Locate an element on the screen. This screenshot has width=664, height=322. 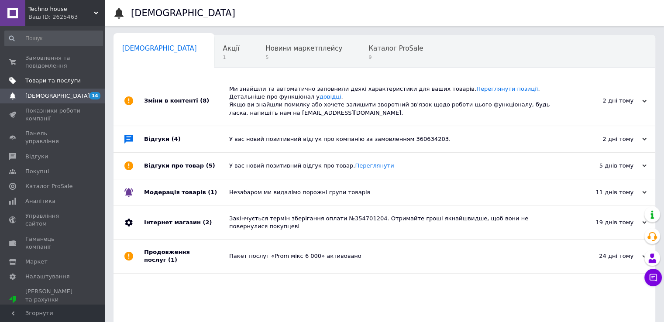
div: 5 днів тому is located at coordinates (603, 166).